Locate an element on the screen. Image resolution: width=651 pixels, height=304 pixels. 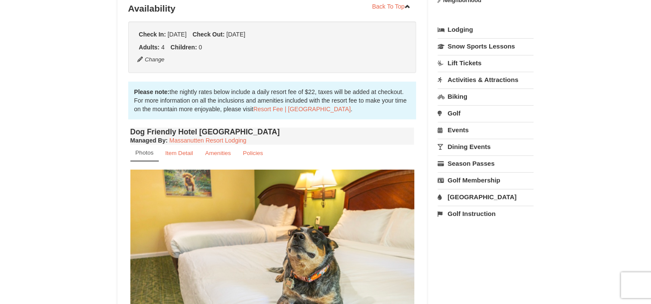
small: Item Detail is located at coordinates (179, 153).